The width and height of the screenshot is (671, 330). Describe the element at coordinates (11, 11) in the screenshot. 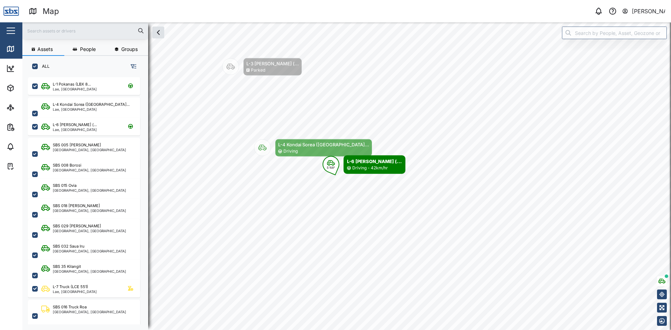

I see `img: Main Logo` at that location.